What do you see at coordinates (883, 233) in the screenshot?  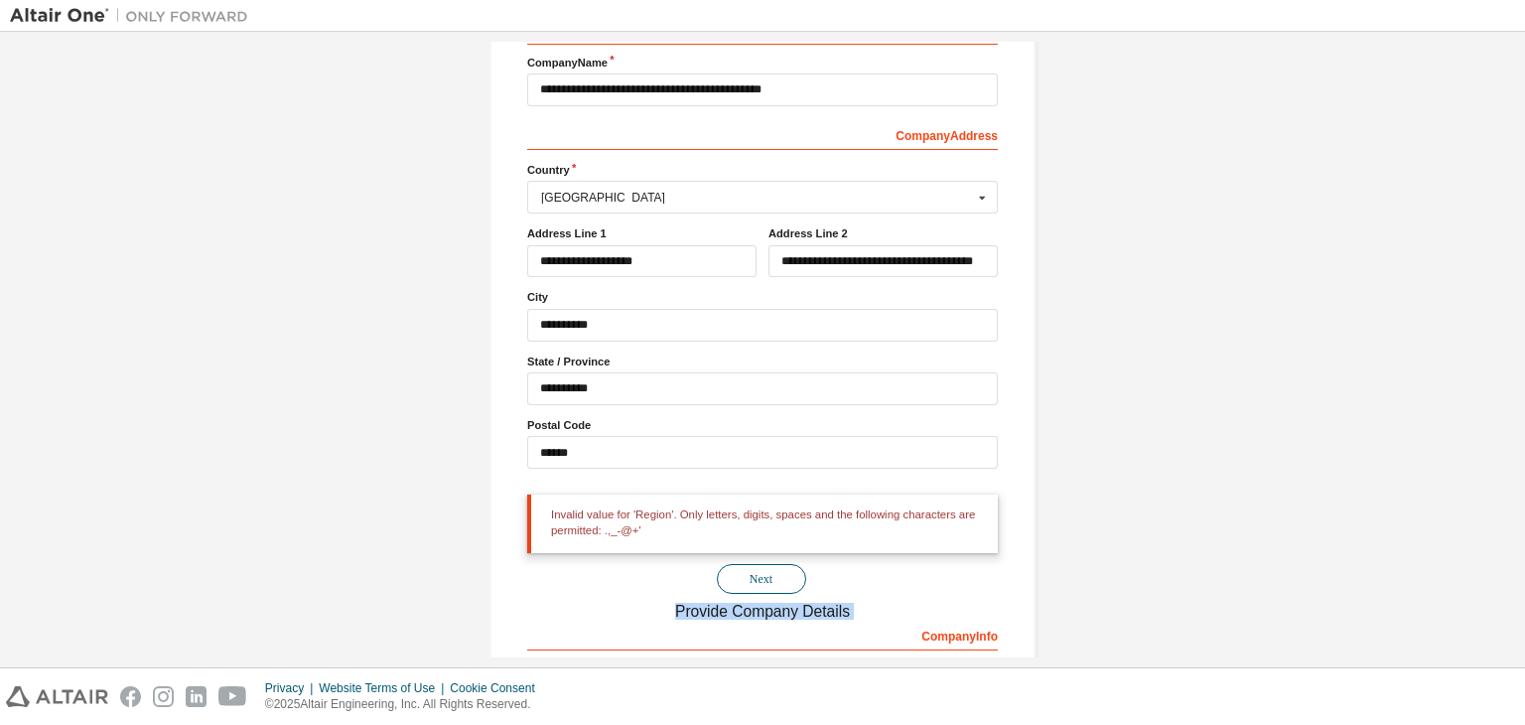 I see `label: Address Line 2` at bounding box center [883, 233].